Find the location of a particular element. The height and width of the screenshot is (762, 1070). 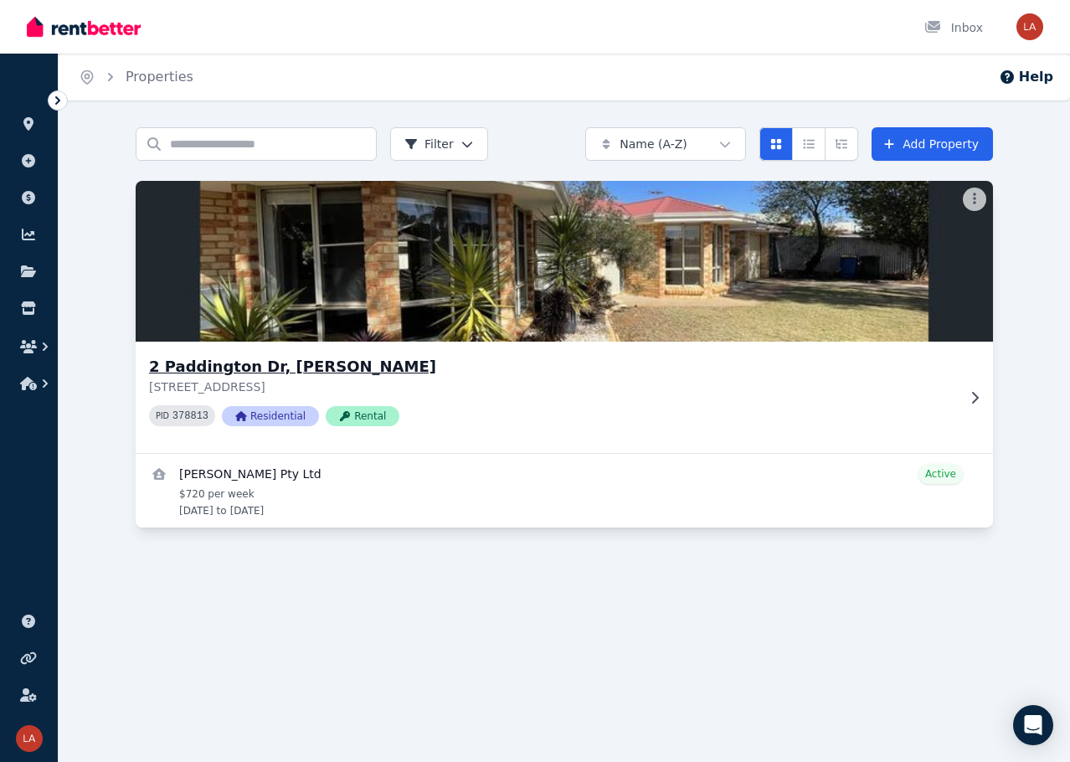

div: Open Intercom Messenger is located at coordinates (1033, 725).